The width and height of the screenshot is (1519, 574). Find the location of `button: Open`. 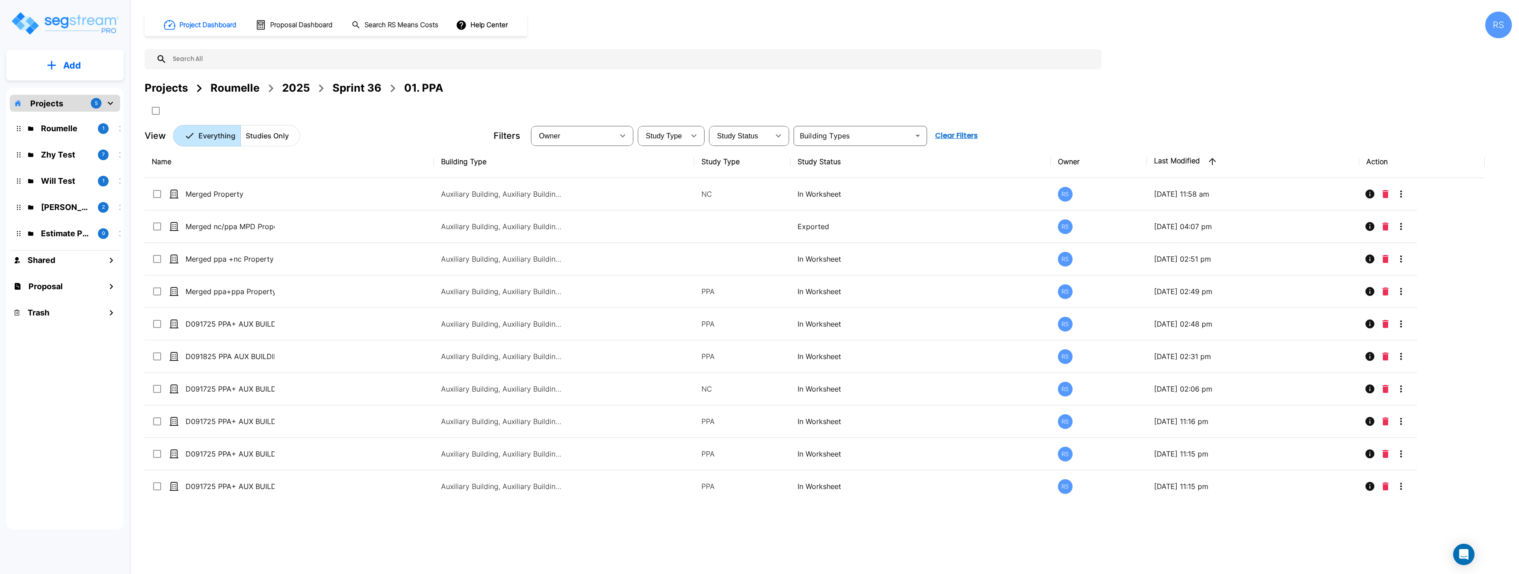

button: Open is located at coordinates (918, 136).